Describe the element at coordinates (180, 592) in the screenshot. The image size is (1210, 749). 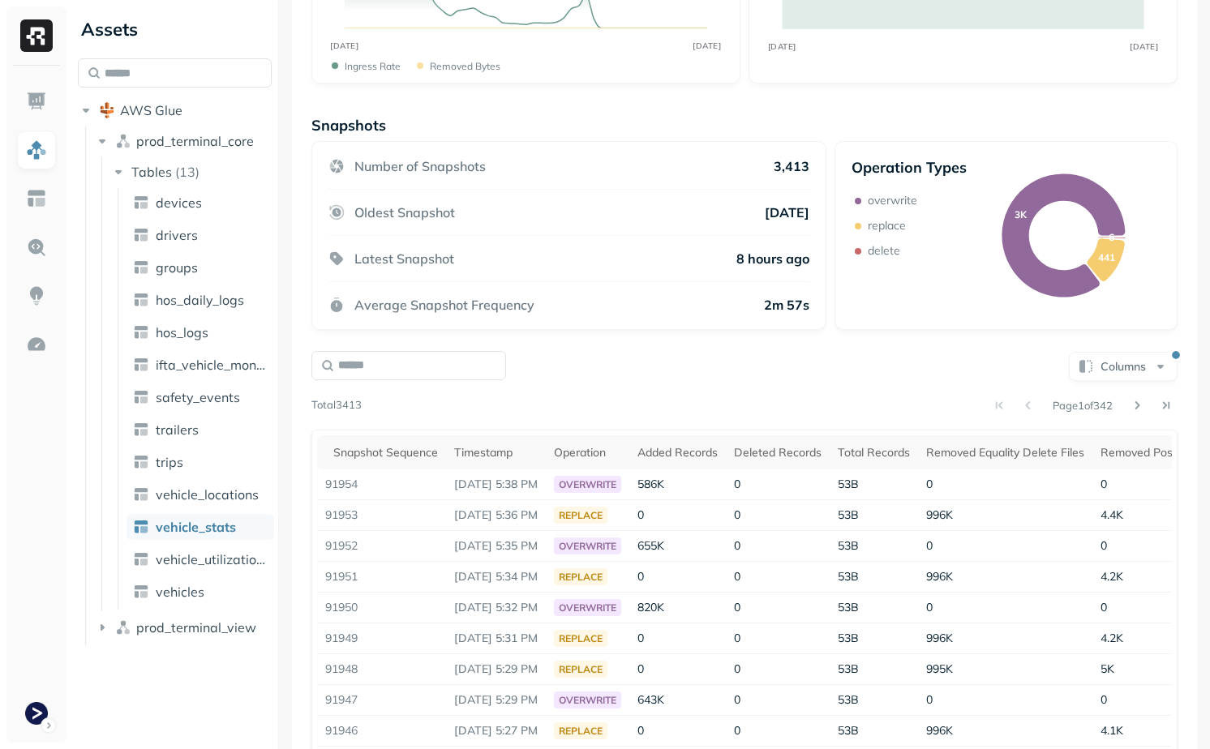
I see `span: vehicles` at that location.